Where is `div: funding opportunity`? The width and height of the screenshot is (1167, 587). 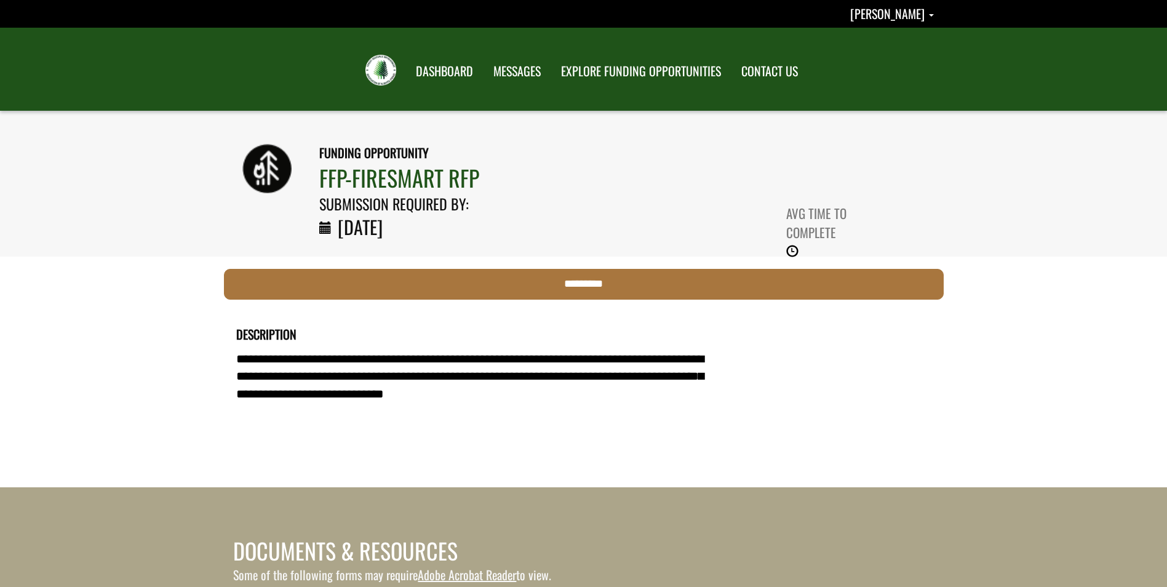
div: funding opportunity is located at coordinates (602, 153).